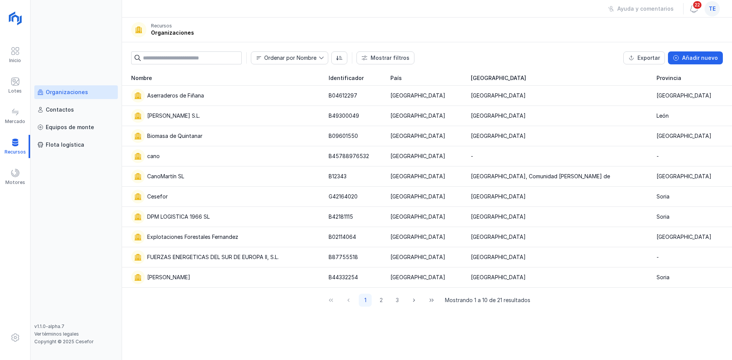 Image resolution: width=732 pixels, height=360 pixels. What do you see at coordinates (157, 197) in the screenshot?
I see `div: Cesefor` at bounding box center [157, 197].